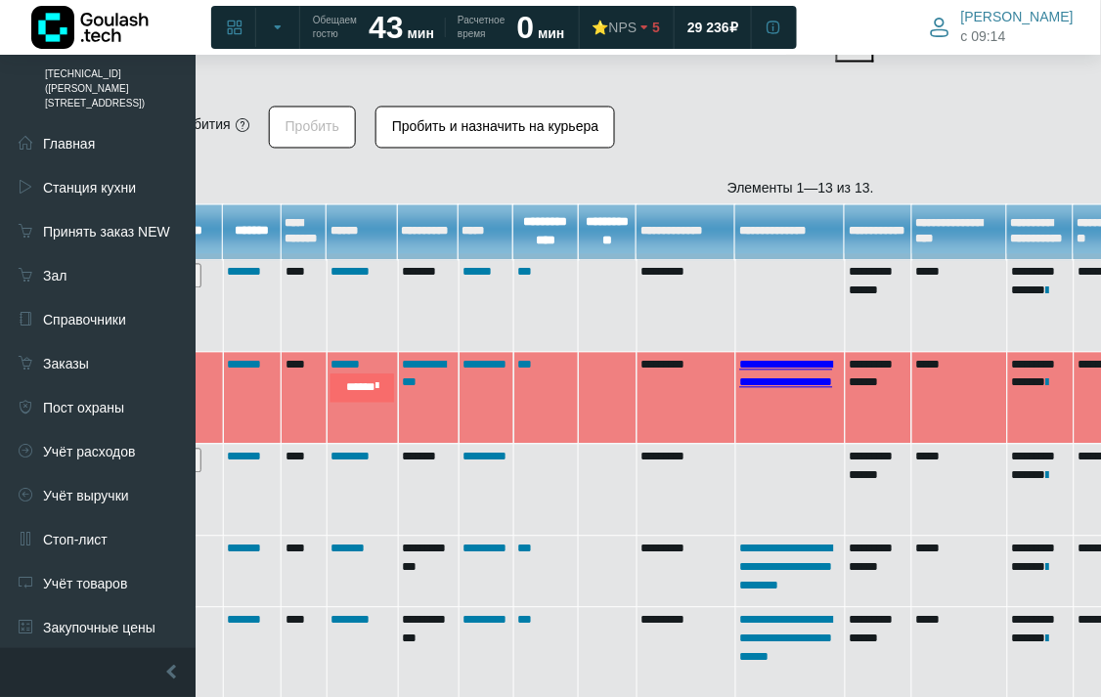 Image resolution: width=1101 pixels, height=697 pixels. I want to click on img: Логотип компании Goulash.tech, so click(90, 27).